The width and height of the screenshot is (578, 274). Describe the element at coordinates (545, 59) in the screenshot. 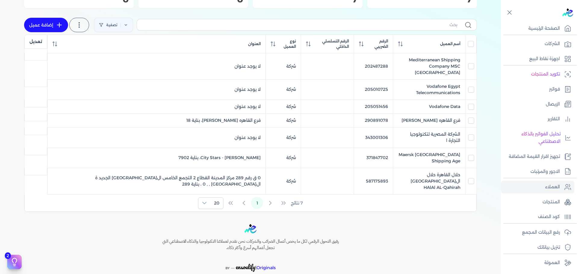

I see `p: اجهزة نقاط البيع` at that location.